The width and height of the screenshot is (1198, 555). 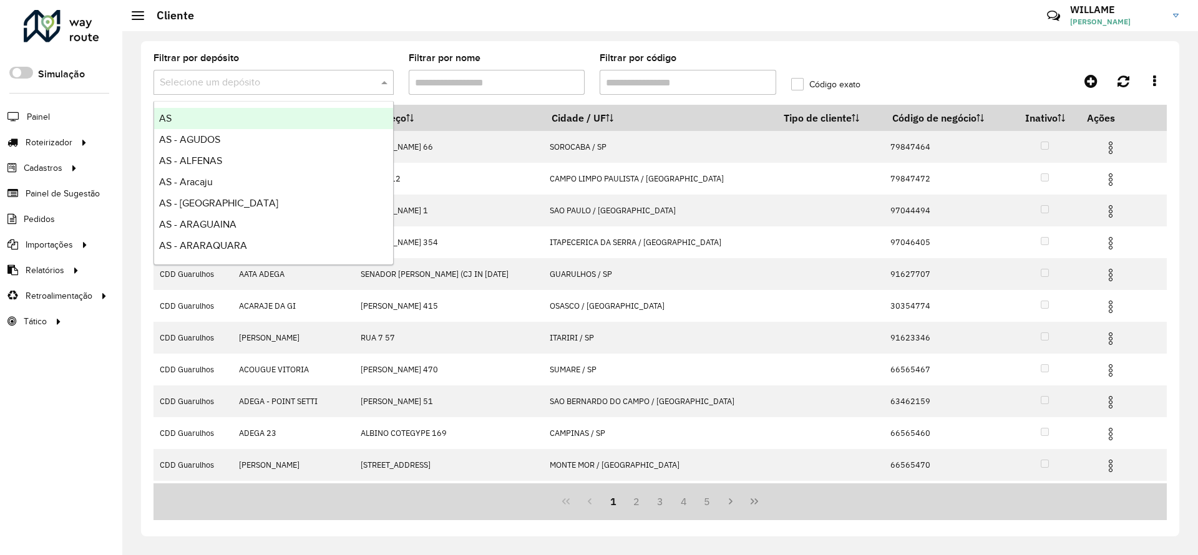 What do you see at coordinates (947, 147) in the screenshot?
I see `td: 79847464` at bounding box center [947, 147].